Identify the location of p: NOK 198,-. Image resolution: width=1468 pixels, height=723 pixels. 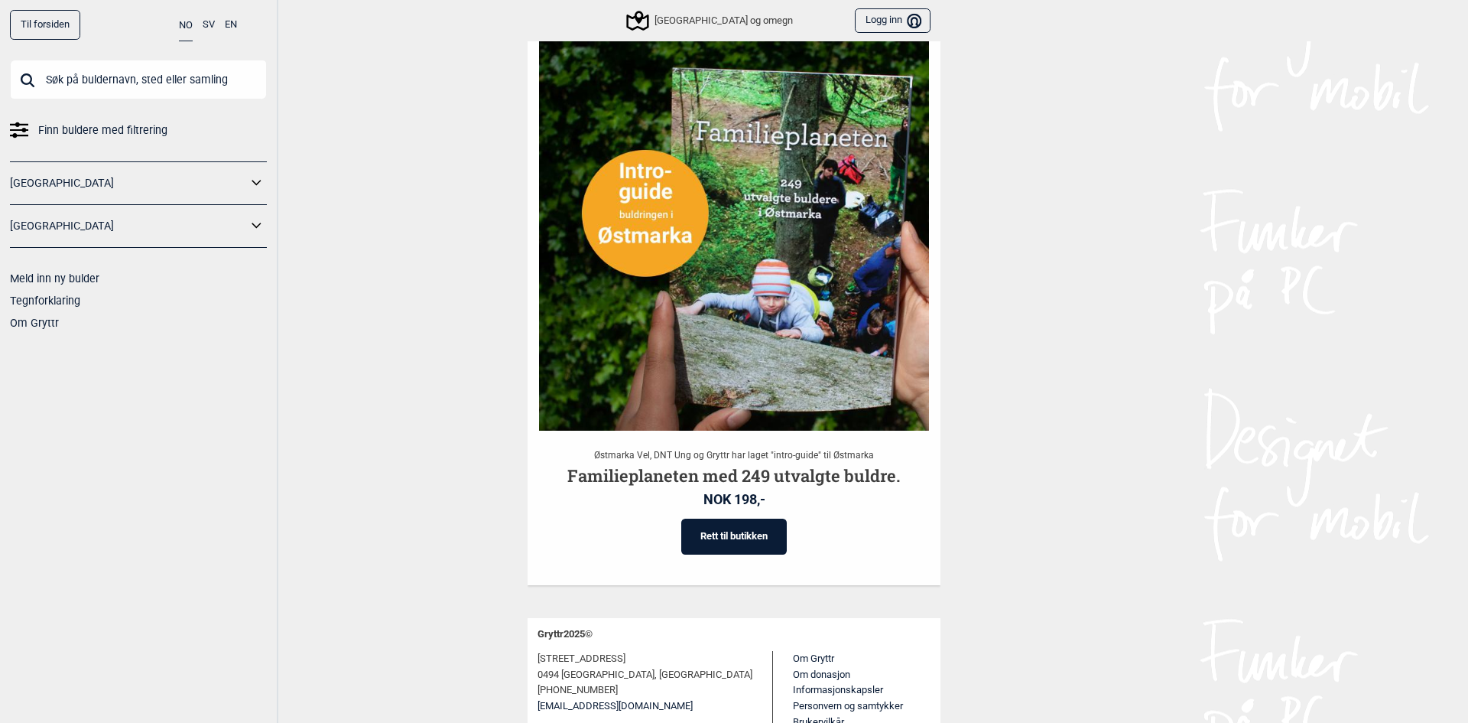
(734, 499).